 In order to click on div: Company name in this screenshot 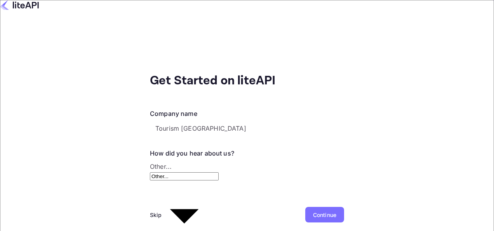, I will do `click(174, 113)`.